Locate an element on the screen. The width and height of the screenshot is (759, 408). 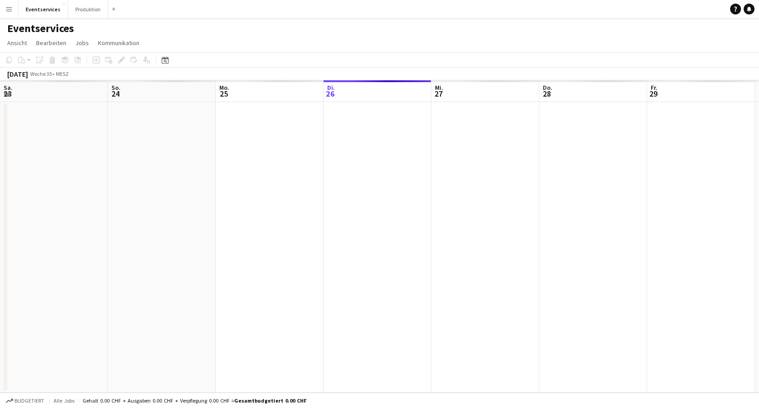
span: Mi. is located at coordinates (439, 87).